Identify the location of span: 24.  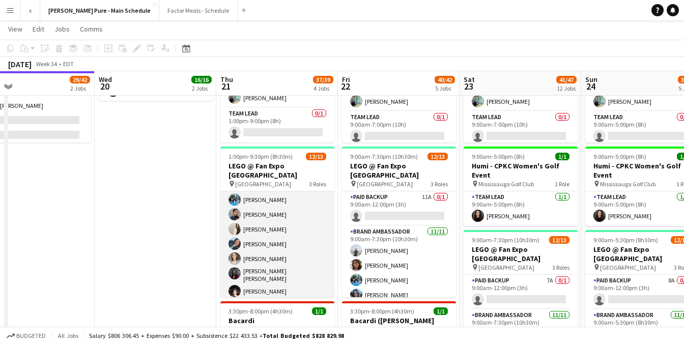
(591, 86).